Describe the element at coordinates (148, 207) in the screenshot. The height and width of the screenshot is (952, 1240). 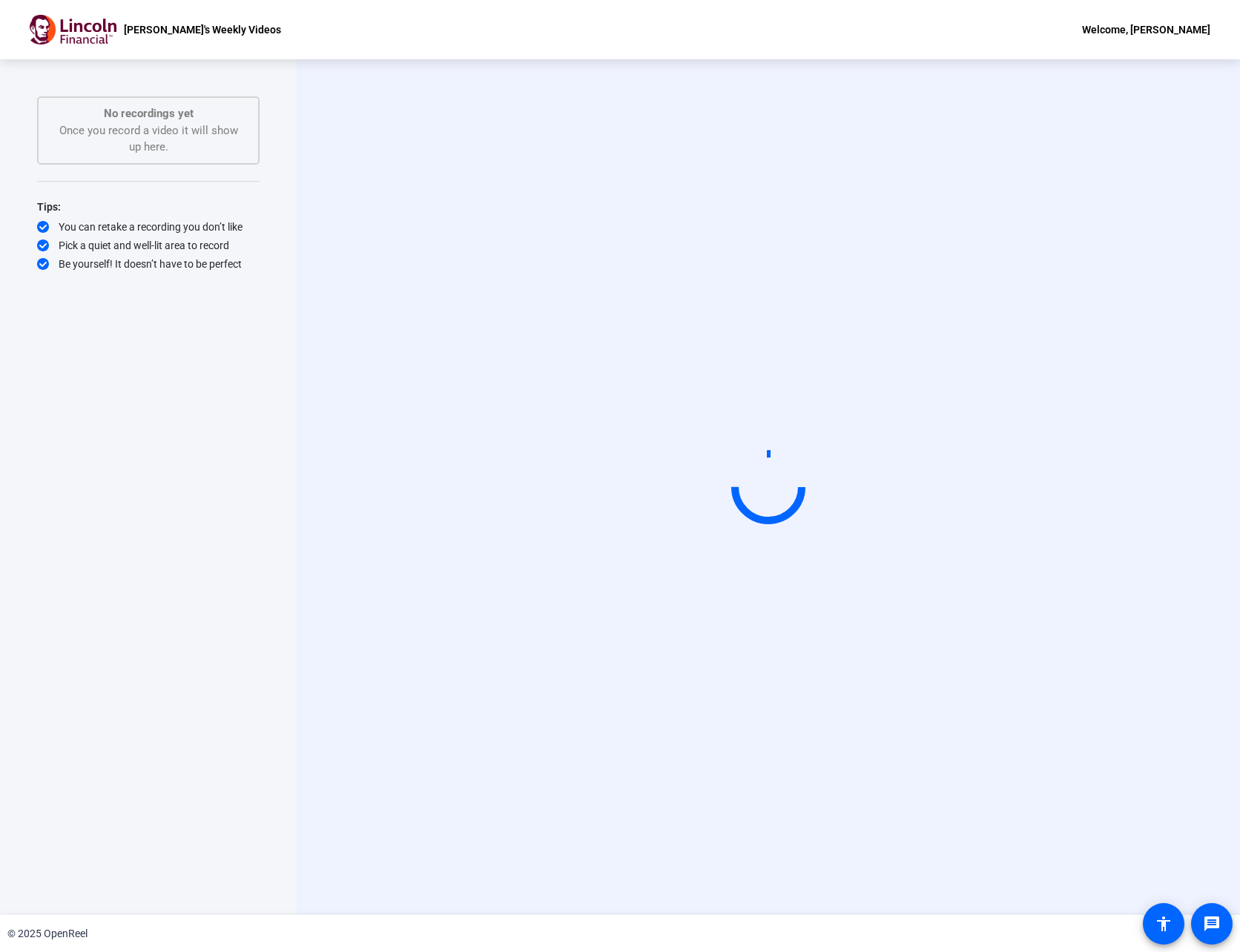
I see `div: Tips:` at that location.